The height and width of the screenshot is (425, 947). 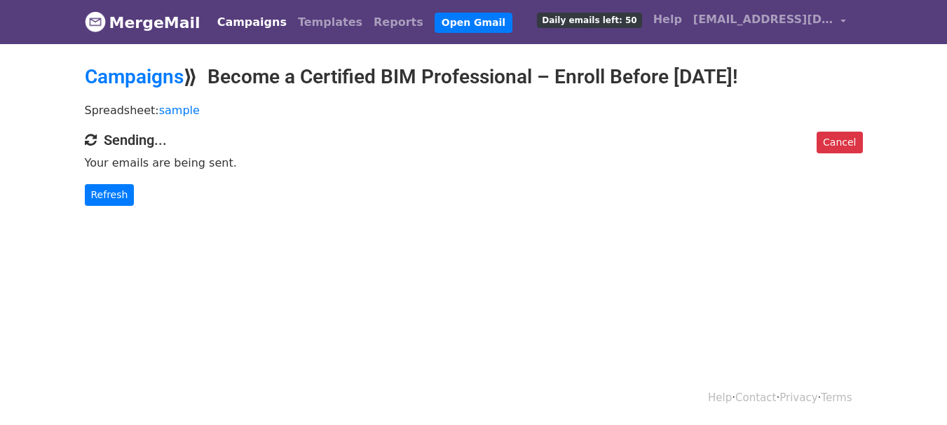 I want to click on a: MergeMail, so click(x=142, y=22).